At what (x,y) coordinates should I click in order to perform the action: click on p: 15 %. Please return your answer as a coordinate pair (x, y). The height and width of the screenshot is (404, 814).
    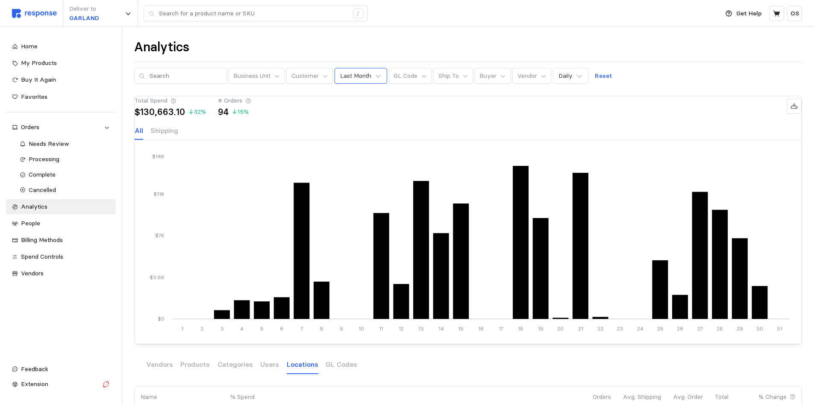
    Looking at the image, I should click on (240, 112).